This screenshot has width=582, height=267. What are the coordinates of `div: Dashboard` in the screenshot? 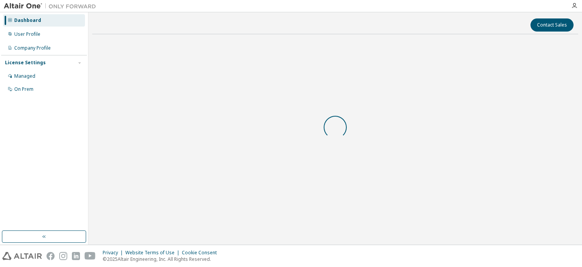 It's located at (28, 20).